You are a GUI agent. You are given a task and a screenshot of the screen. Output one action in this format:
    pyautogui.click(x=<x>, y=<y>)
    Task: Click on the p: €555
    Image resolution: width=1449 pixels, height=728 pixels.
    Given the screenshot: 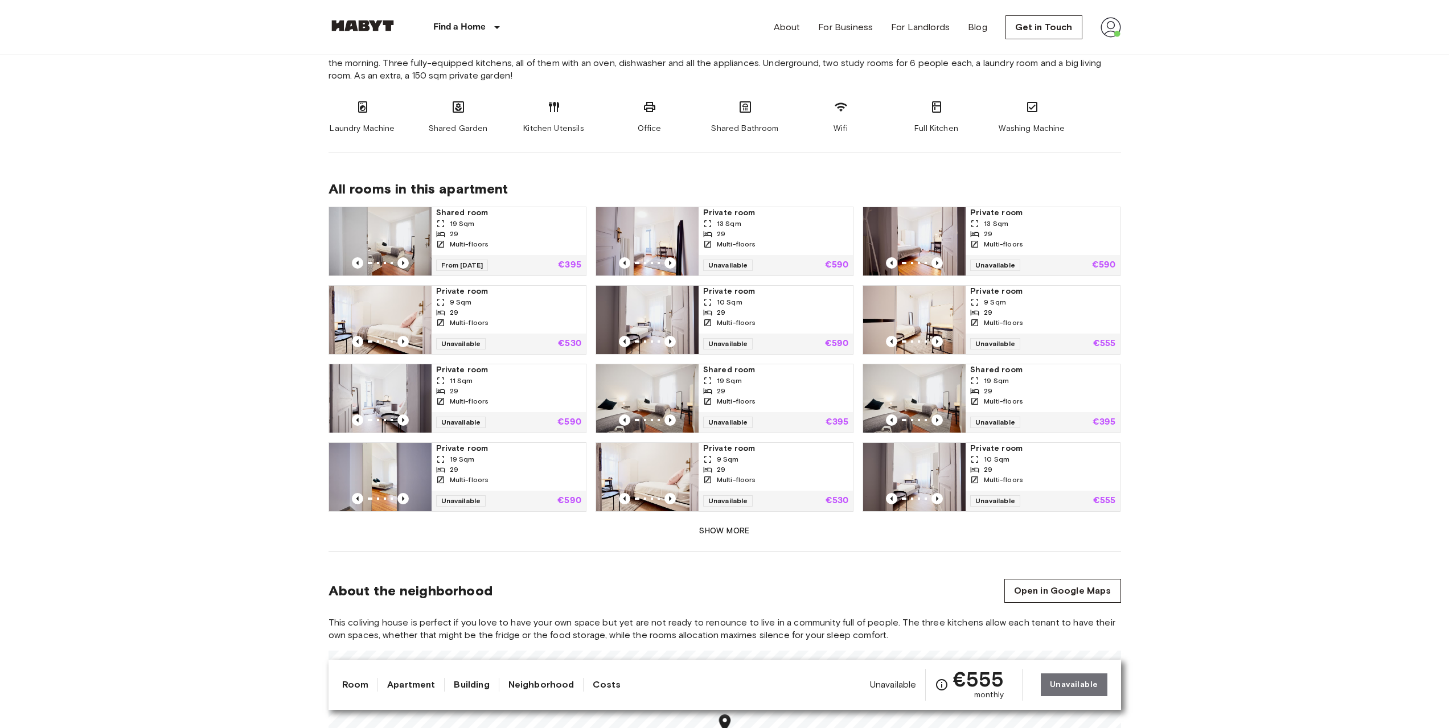 What is the action you would take?
    pyautogui.click(x=1104, y=501)
    